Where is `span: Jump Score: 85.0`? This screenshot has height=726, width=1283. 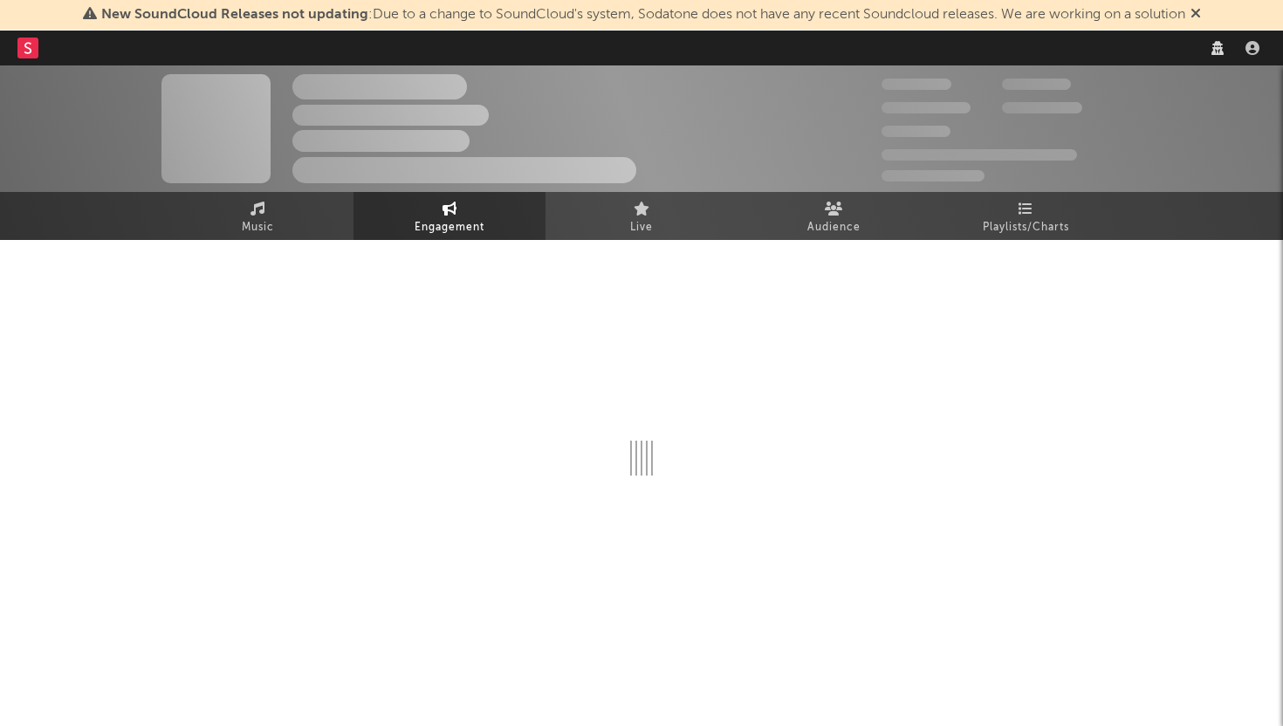
span: Jump Score: 85.0 is located at coordinates (933, 175).